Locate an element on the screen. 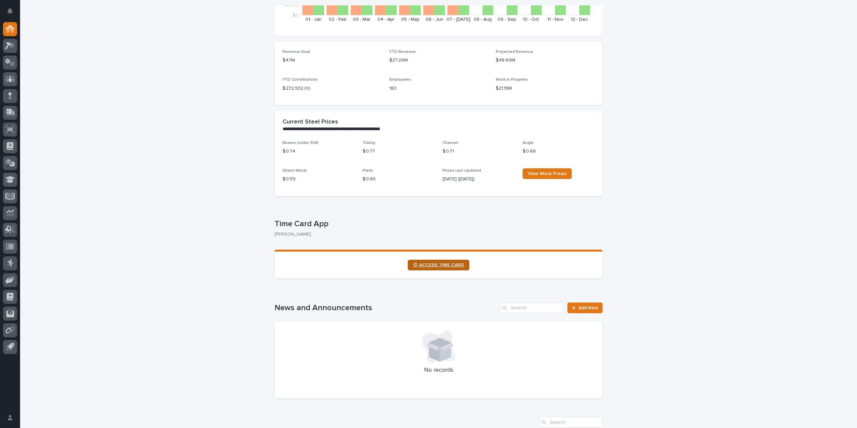 The height and width of the screenshot is (428, 857). span: Tubing is located at coordinates (369, 143).